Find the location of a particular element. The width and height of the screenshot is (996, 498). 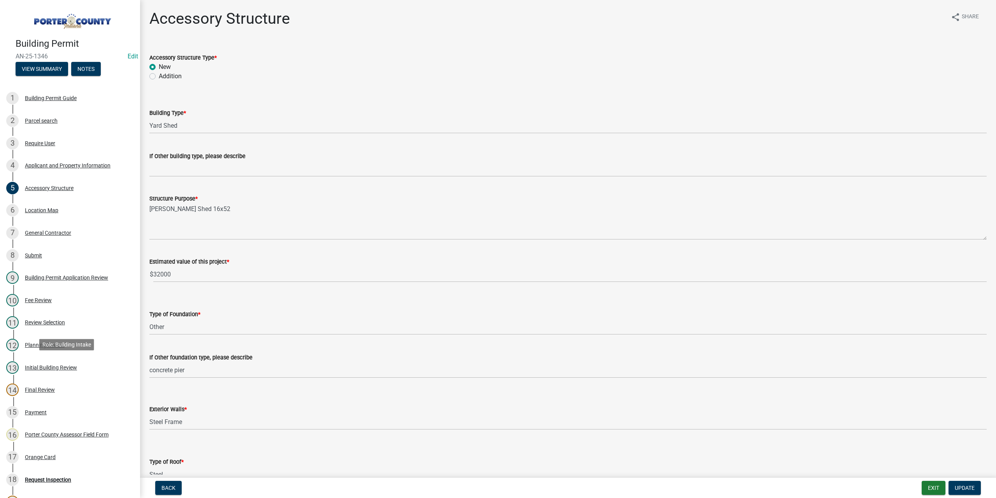

button: View Summary is located at coordinates (42, 69).